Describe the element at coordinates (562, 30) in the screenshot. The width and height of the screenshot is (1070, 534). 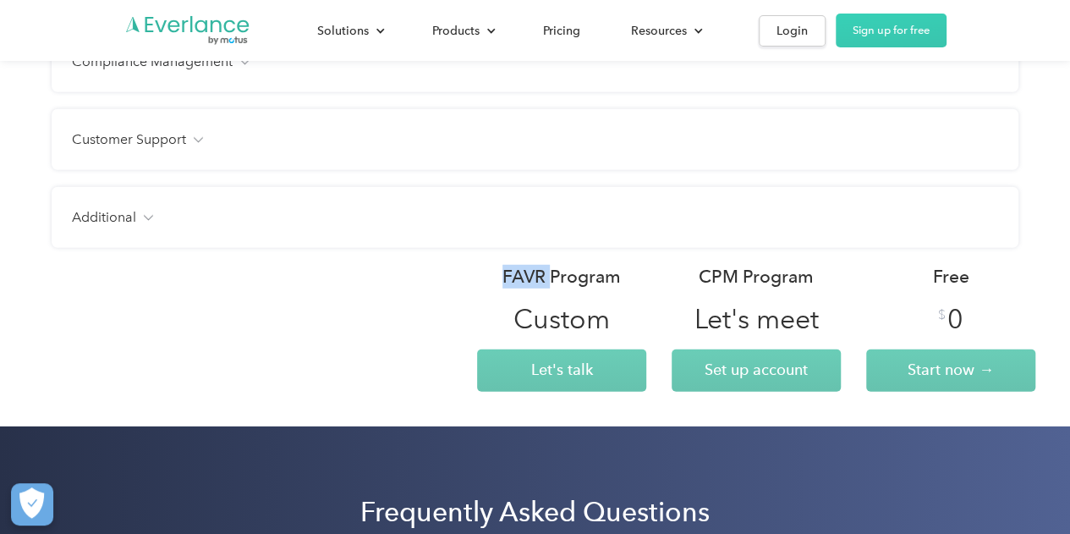
I see `div: Pricing` at that location.